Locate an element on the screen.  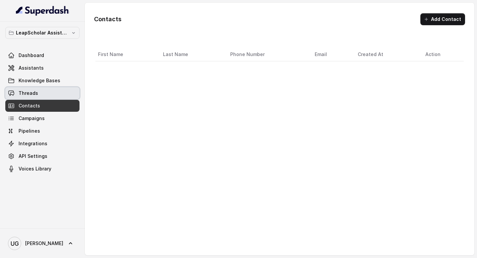
span: Threads is located at coordinates (28, 93).